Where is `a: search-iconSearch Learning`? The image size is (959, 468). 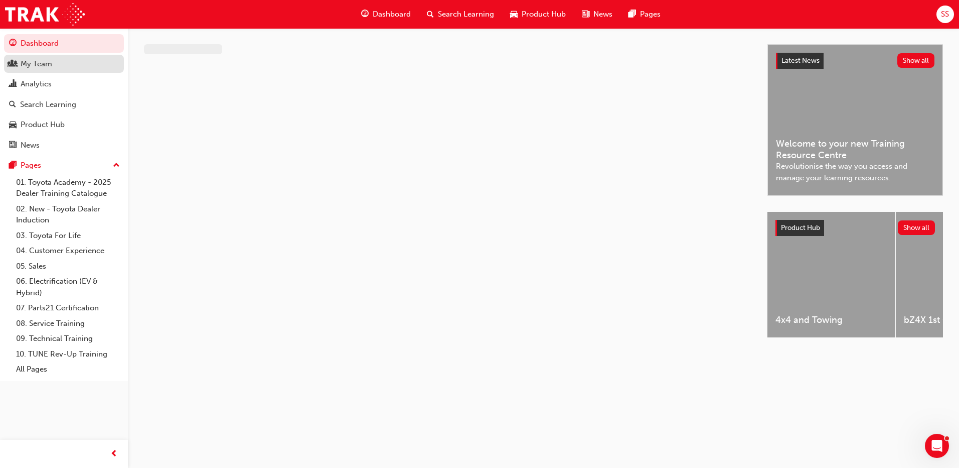 a: search-iconSearch Learning is located at coordinates (461, 14).